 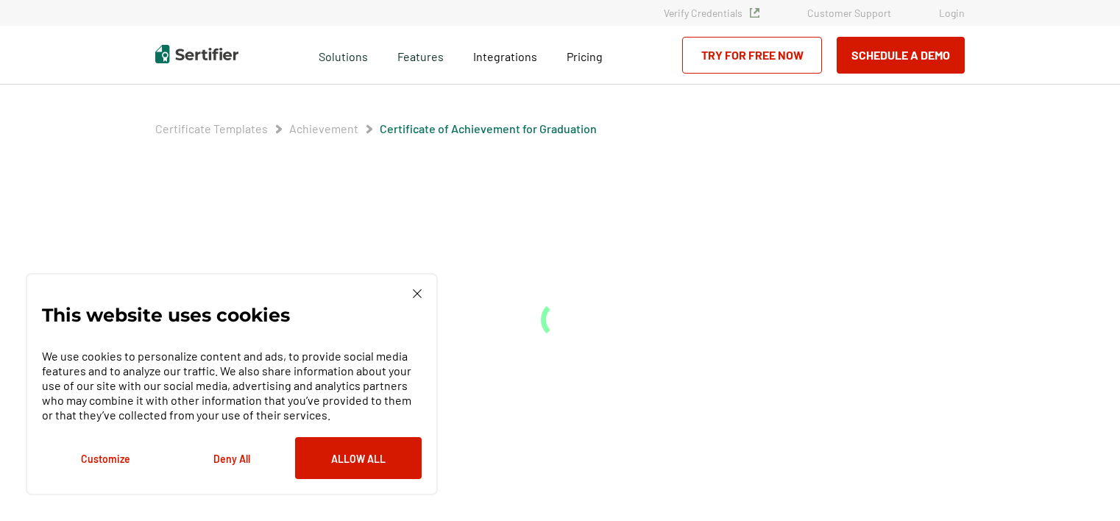 I want to click on a: Integrations, so click(x=505, y=54).